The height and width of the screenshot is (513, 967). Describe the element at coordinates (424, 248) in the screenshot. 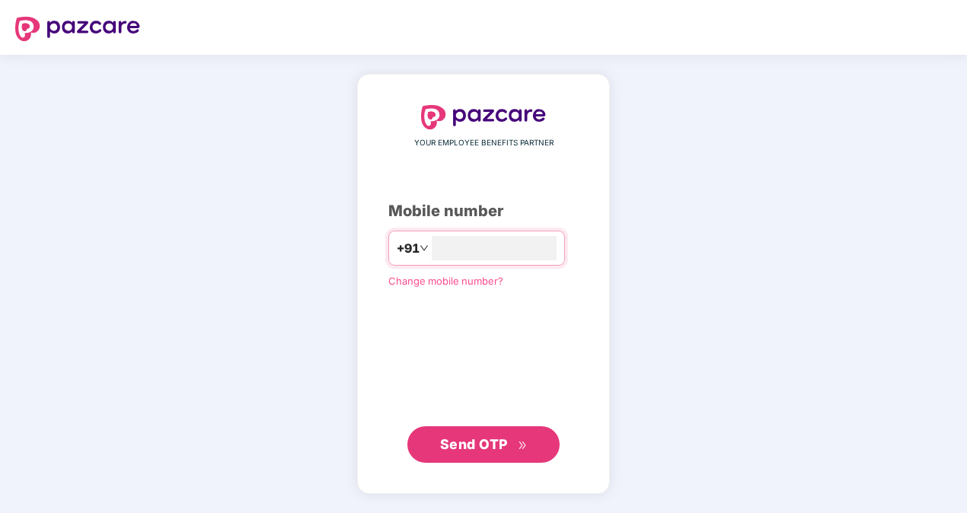

I see `span: down` at that location.